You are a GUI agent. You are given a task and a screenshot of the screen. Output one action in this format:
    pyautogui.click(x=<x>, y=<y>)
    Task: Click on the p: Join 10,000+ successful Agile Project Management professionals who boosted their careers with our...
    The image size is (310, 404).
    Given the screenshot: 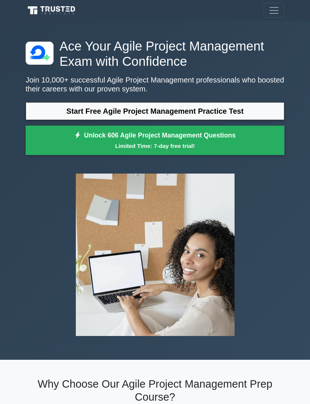 What is the action you would take?
    pyautogui.click(x=155, y=84)
    